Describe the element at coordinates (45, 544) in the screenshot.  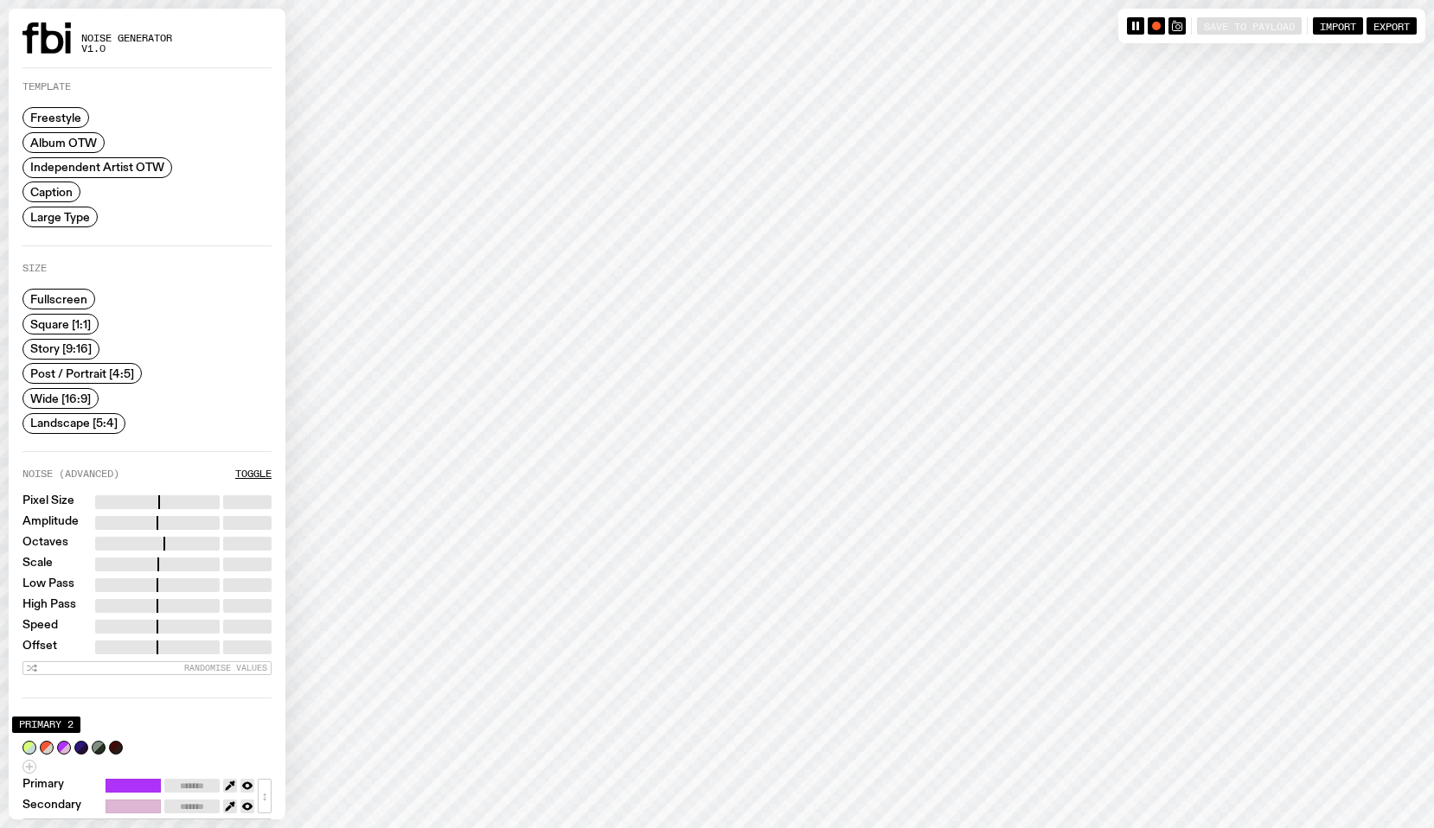
I see `label: Octaves` at that location.